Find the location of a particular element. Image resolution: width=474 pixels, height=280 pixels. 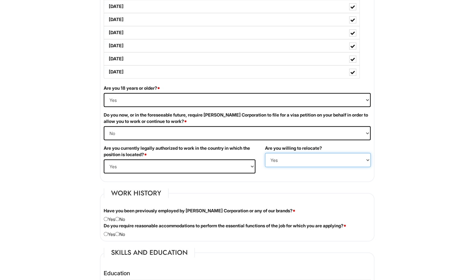

label: Do you require reasonable accommodations to perform the essential functions of the job for which ... is located at coordinates (225, 226).